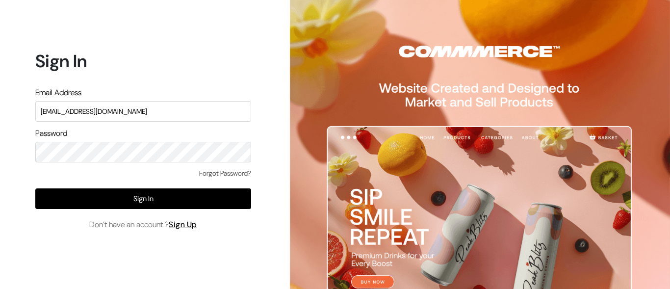 This screenshot has width=670, height=289. I want to click on button: Sign In, so click(143, 199).